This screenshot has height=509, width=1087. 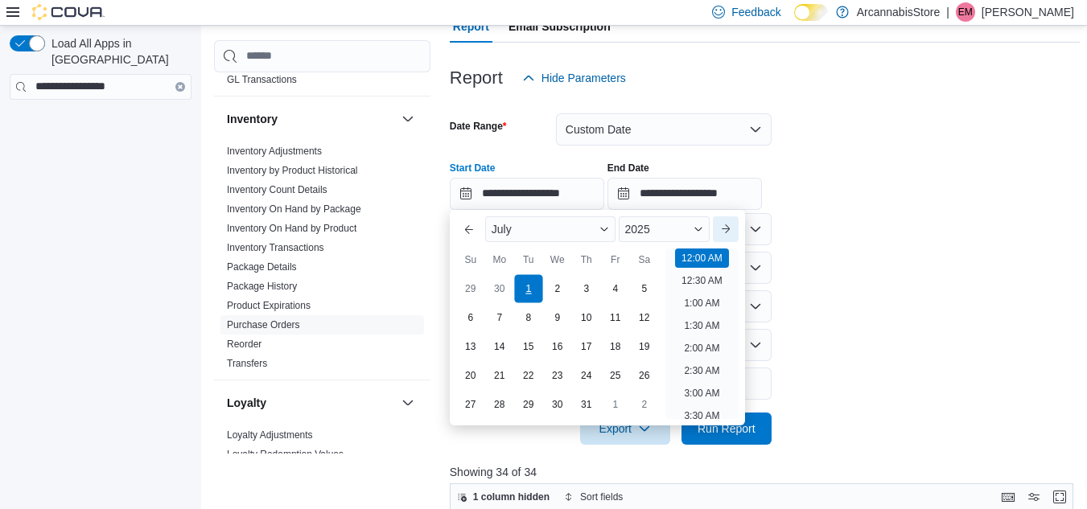 What do you see at coordinates (291, 229) in the screenshot?
I see `a: Inventory On Hand by Product` at bounding box center [291, 229].